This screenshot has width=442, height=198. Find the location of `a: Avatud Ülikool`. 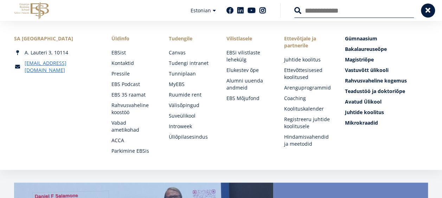

a: Avatud Ülikool is located at coordinates (386, 102).